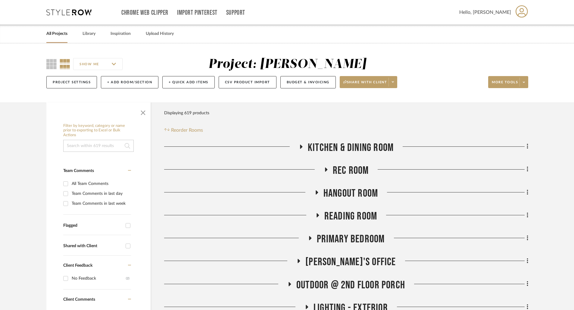 This screenshot has height=310, width=574. I want to click on button: Close, so click(143, 112).